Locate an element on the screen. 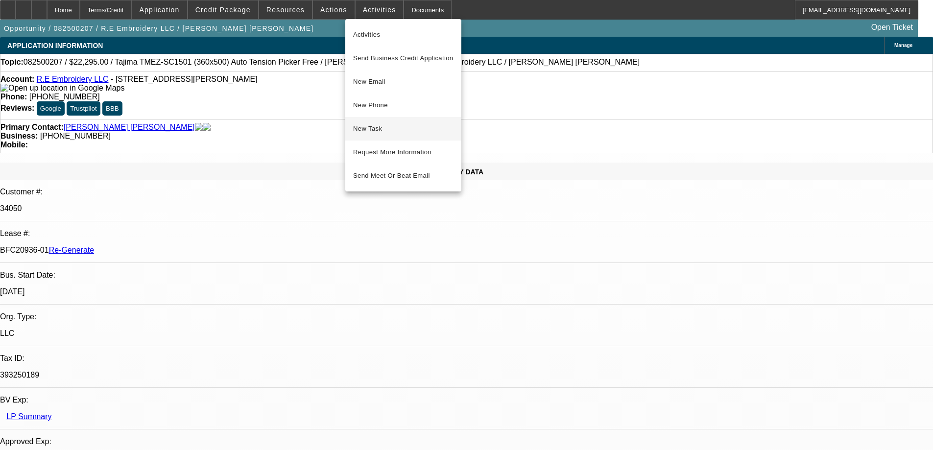  span: Send Business Credit Application is located at coordinates (403, 58).